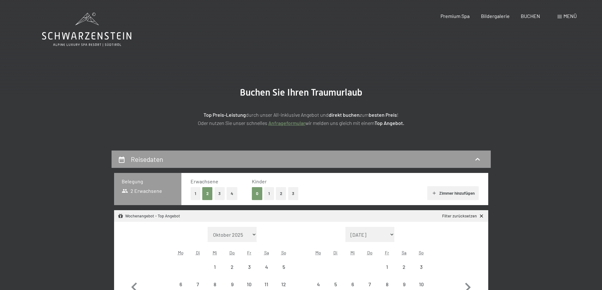  I want to click on div: Fri Apr 03 2026, so click(249, 267).